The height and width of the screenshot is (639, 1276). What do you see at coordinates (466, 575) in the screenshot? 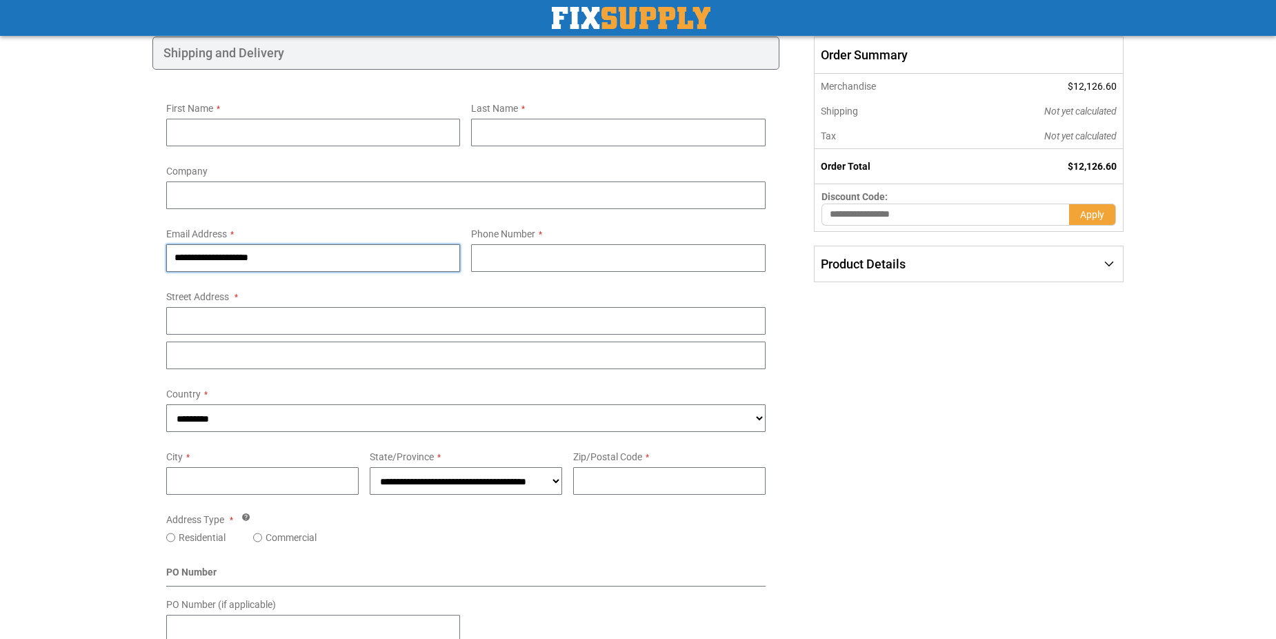
I see `div: PO Number` at bounding box center [466, 575].